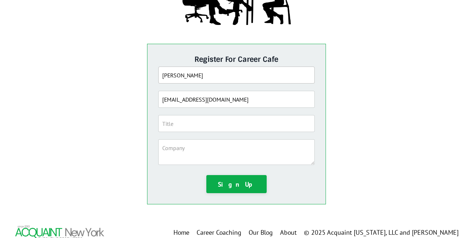 The width and height of the screenshot is (473, 238). What do you see at coordinates (237, 184) in the screenshot?
I see `button: Sign Up` at bounding box center [237, 184].